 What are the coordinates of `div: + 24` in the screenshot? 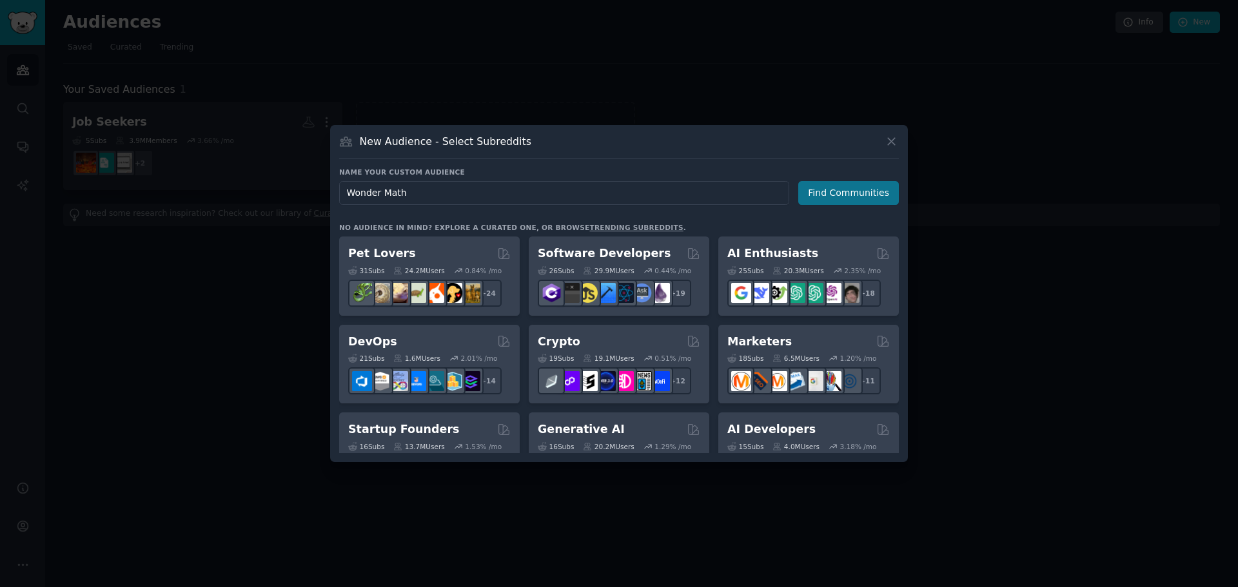 It's located at (488, 293).